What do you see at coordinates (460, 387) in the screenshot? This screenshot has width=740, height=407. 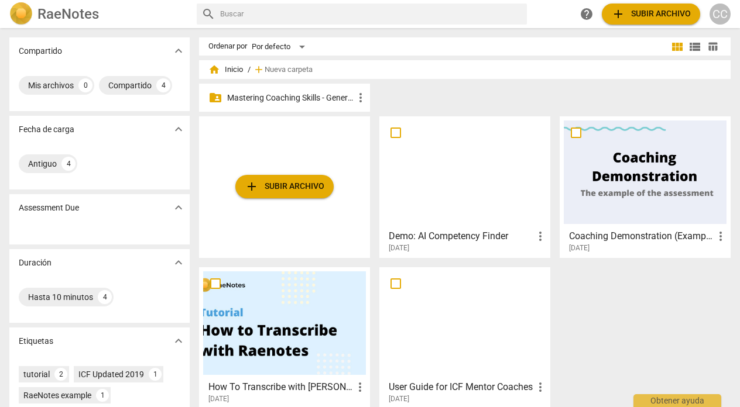 I see `h3: User Guide for ICF Mentor Coaches` at bounding box center [460, 387].